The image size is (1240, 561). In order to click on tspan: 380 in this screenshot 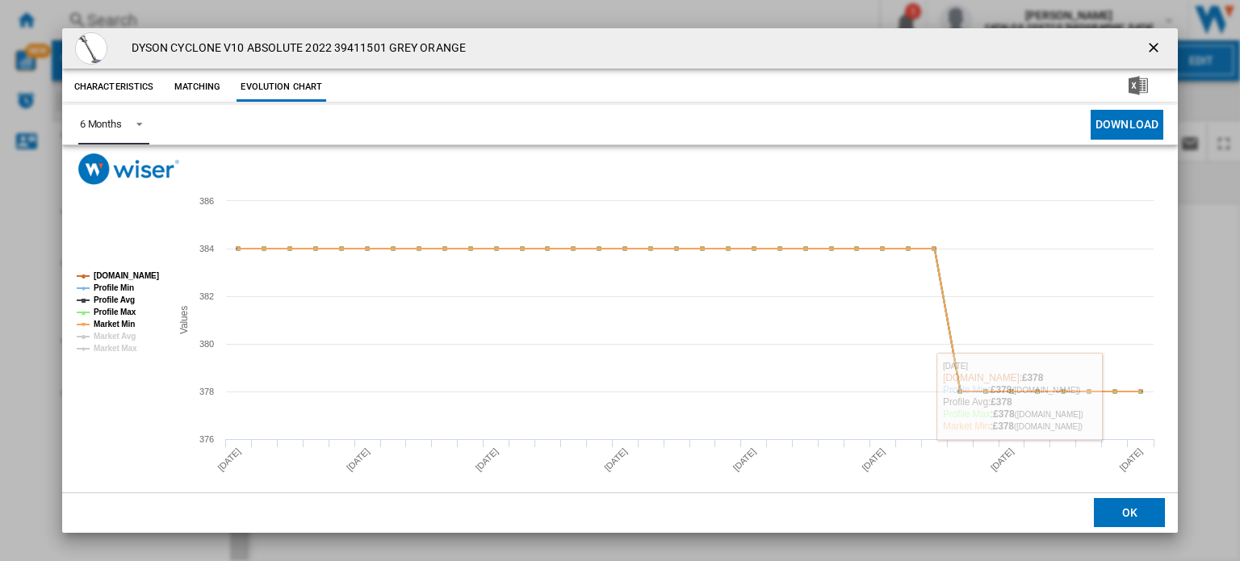, I will do `click(207, 344)`.